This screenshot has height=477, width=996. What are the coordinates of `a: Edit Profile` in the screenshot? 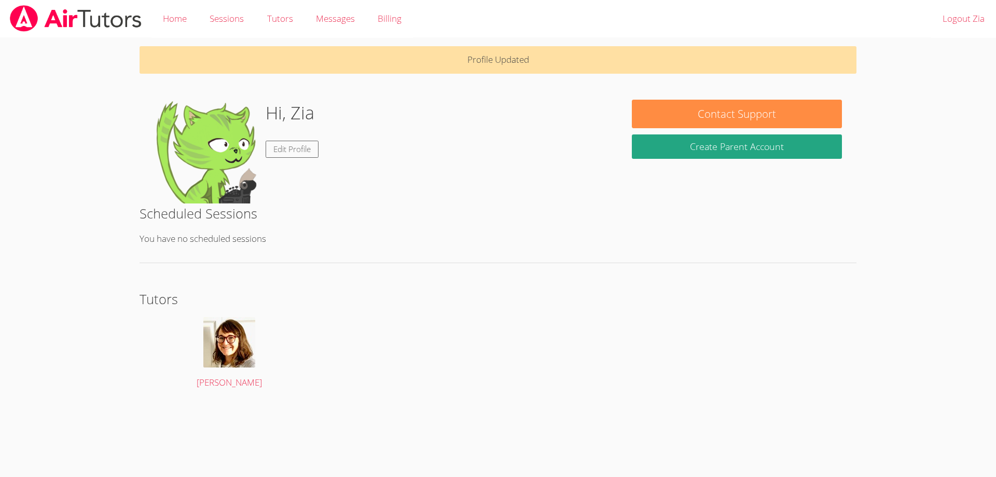 It's located at (292, 149).